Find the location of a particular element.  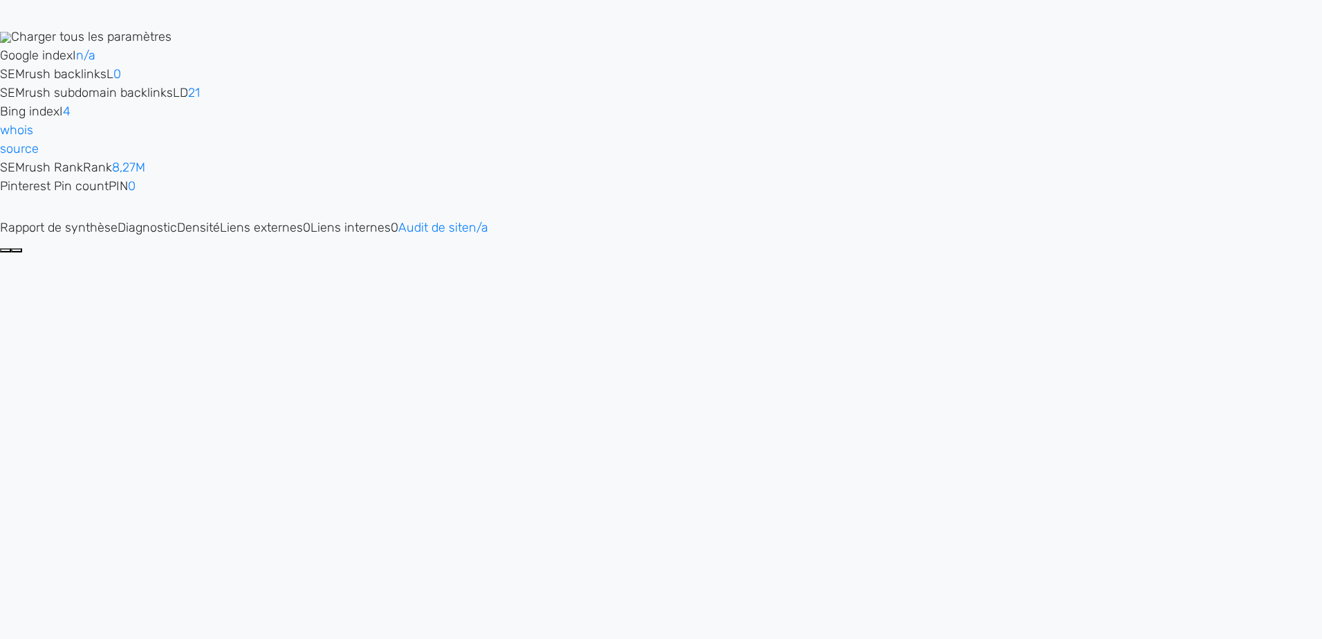

a: 4 is located at coordinates (66, 111).